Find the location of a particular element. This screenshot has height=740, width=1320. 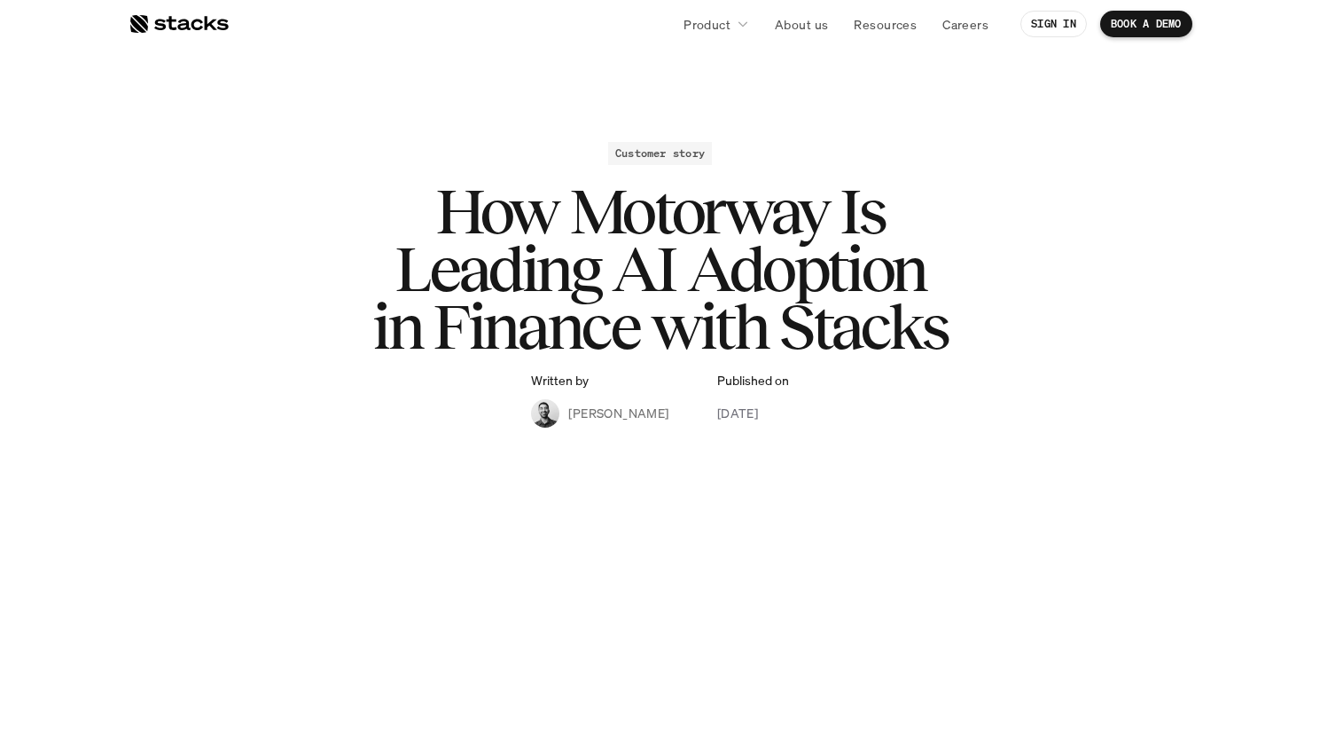

h2: Customer story is located at coordinates (660, 153).